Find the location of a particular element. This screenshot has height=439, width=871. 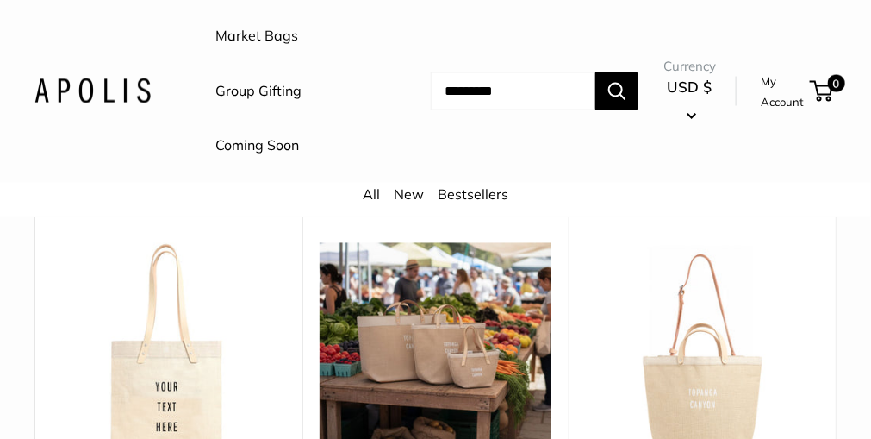

a: All is located at coordinates (371, 195).